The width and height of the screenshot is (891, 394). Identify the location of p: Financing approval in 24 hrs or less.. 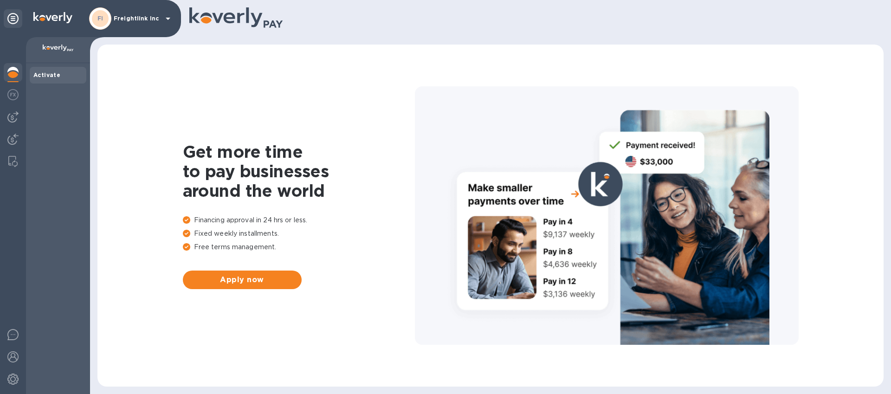
(299, 220).